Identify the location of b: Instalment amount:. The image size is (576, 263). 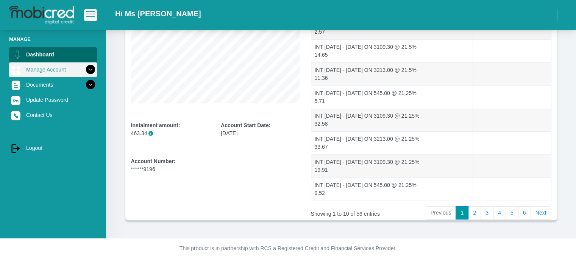
(156, 125).